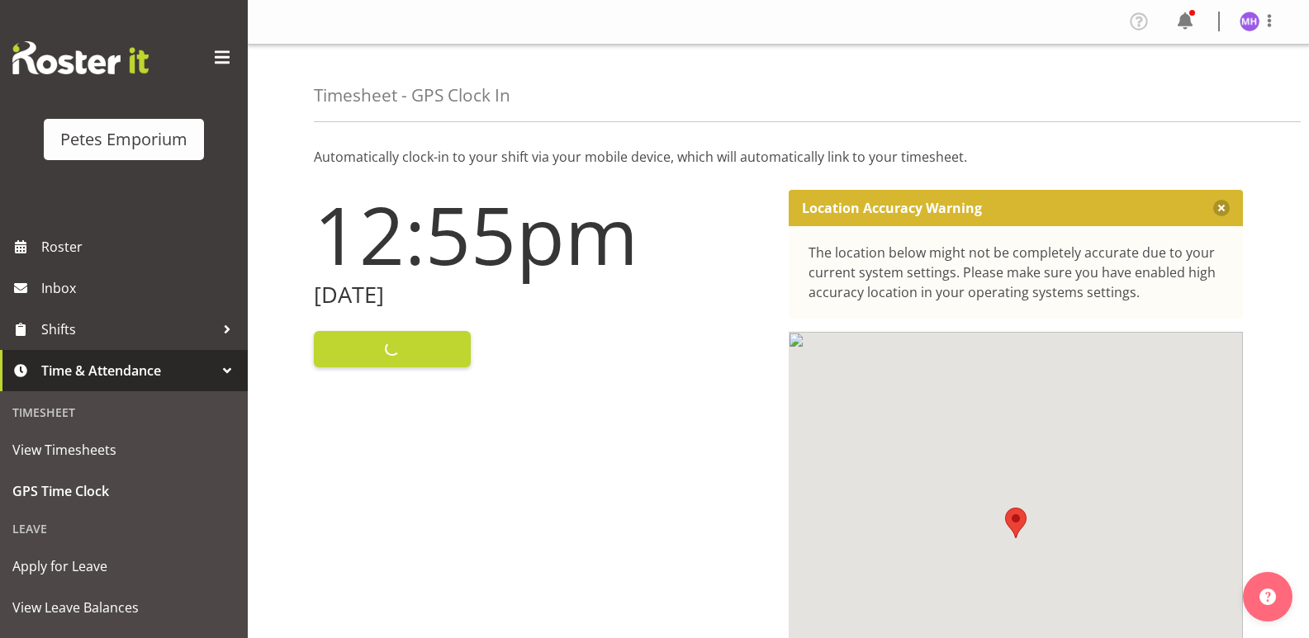 This screenshot has height=638, width=1309. Describe the element at coordinates (124, 608) in the screenshot. I see `a: View Leave Balances` at that location.